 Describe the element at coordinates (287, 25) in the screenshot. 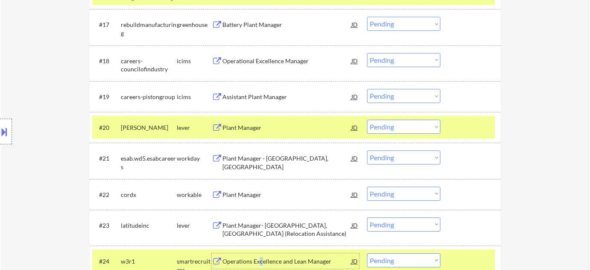

I see `div: Battery Plant Manager` at that location.